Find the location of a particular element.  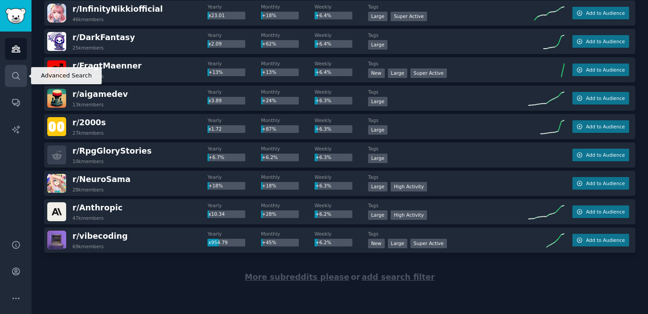

img: InfinityNikkiofficial is located at coordinates (57, 13).